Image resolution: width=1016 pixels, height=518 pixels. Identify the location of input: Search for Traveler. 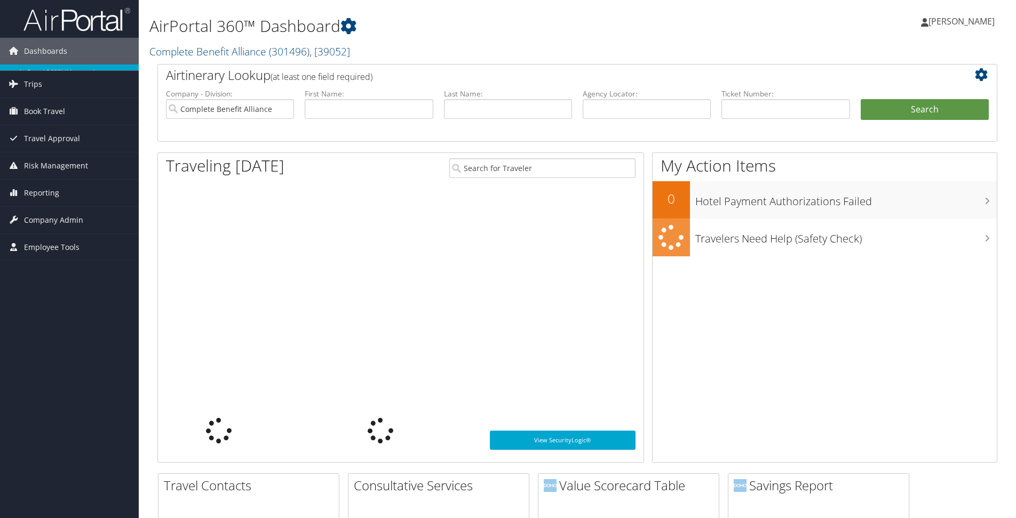
(542, 168).